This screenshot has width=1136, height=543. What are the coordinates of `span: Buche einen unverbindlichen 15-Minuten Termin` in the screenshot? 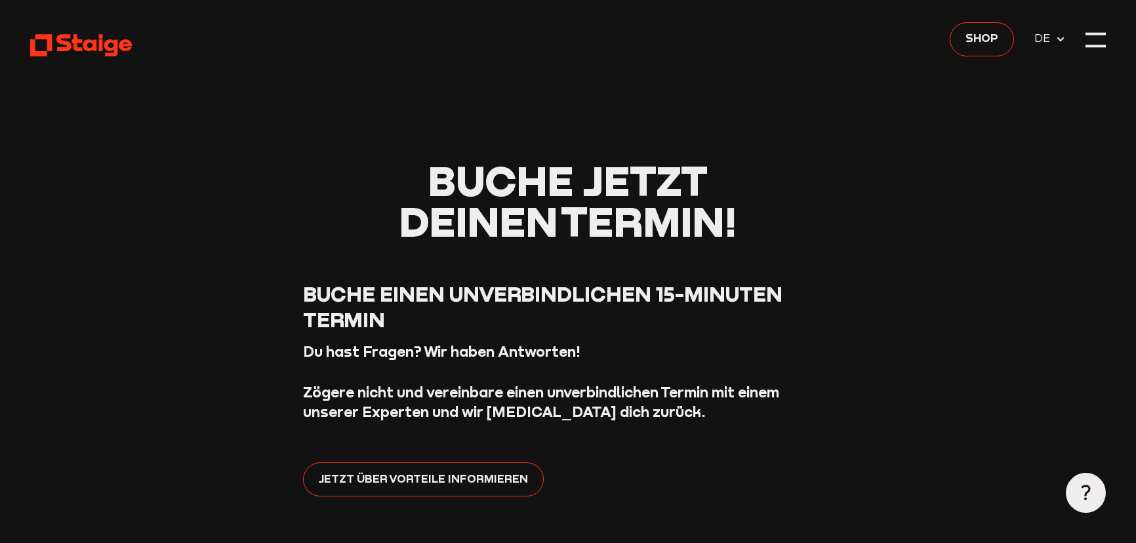 It's located at (543, 306).